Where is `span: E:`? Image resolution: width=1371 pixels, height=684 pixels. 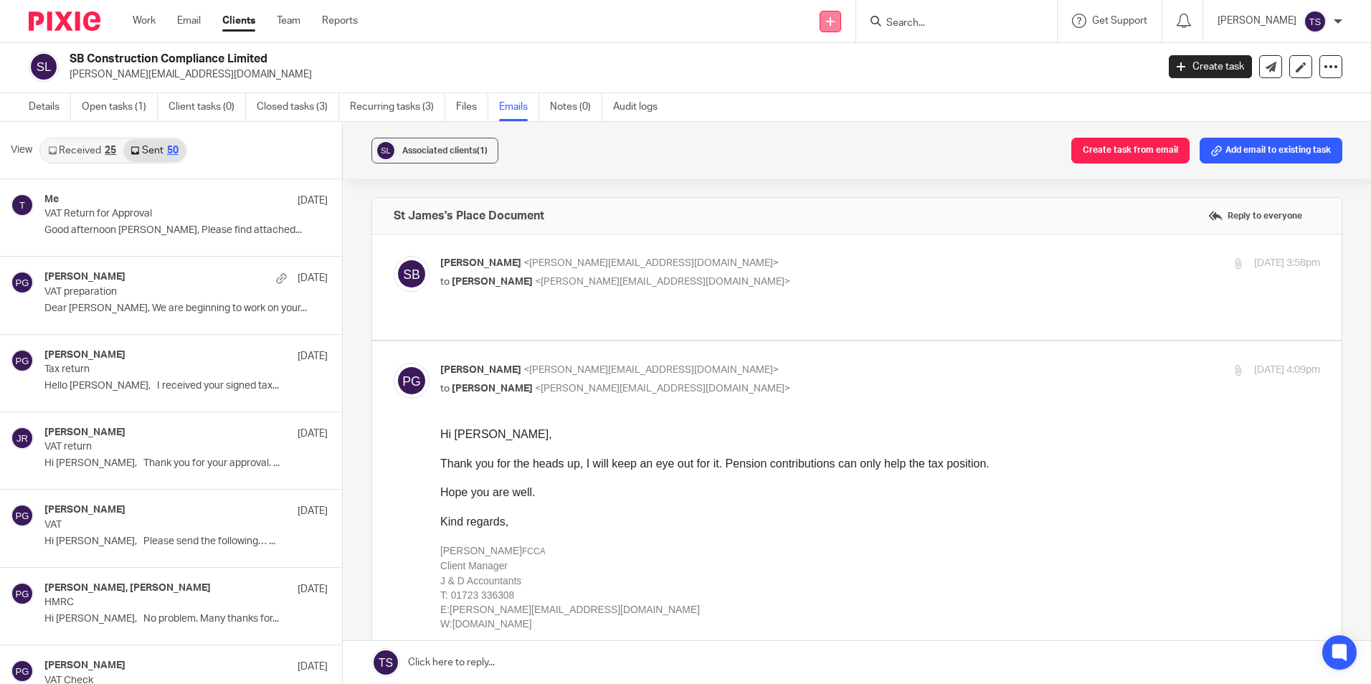
span: E: is located at coordinates (154, 587).